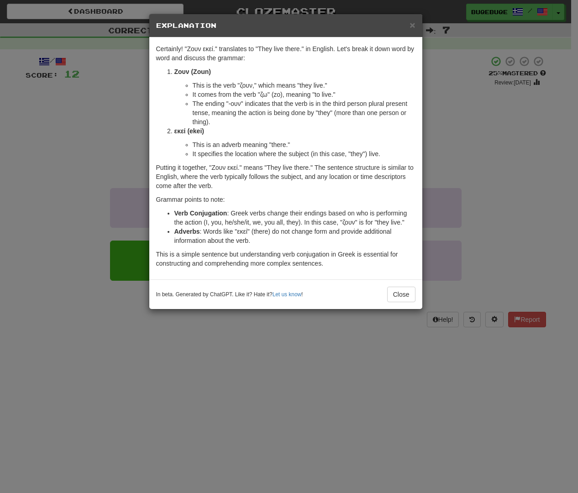  Describe the element at coordinates (286, 199) in the screenshot. I see `p: Grammar points to note:` at that location.